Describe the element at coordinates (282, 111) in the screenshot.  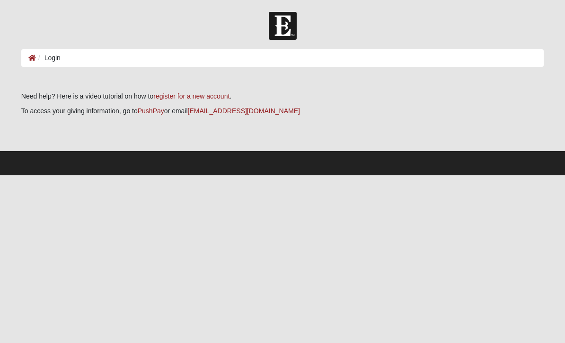
I see `p: To access your giving information, go to or email` at that location.